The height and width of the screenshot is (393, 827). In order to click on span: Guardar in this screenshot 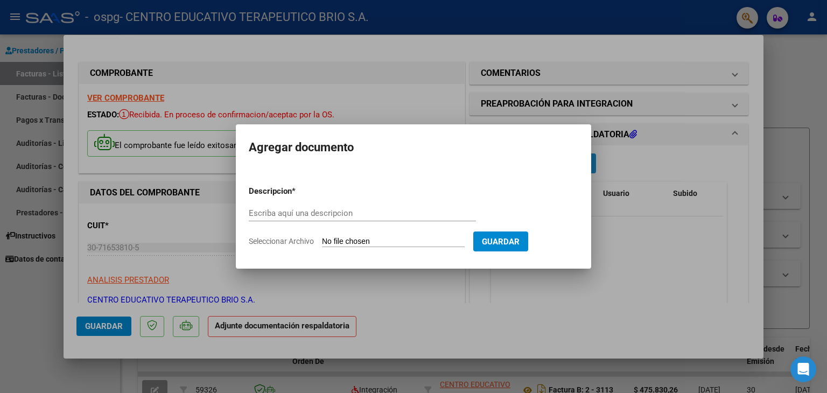, I will do `click(501, 242)`.